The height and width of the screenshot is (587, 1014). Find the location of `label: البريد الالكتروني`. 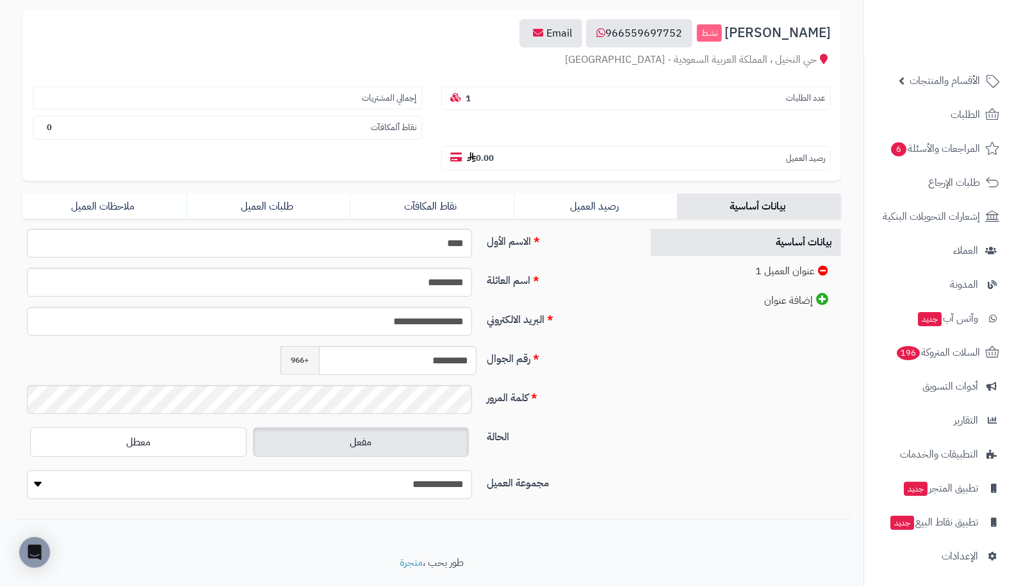

label: البريد الالكتروني is located at coordinates (559, 317).